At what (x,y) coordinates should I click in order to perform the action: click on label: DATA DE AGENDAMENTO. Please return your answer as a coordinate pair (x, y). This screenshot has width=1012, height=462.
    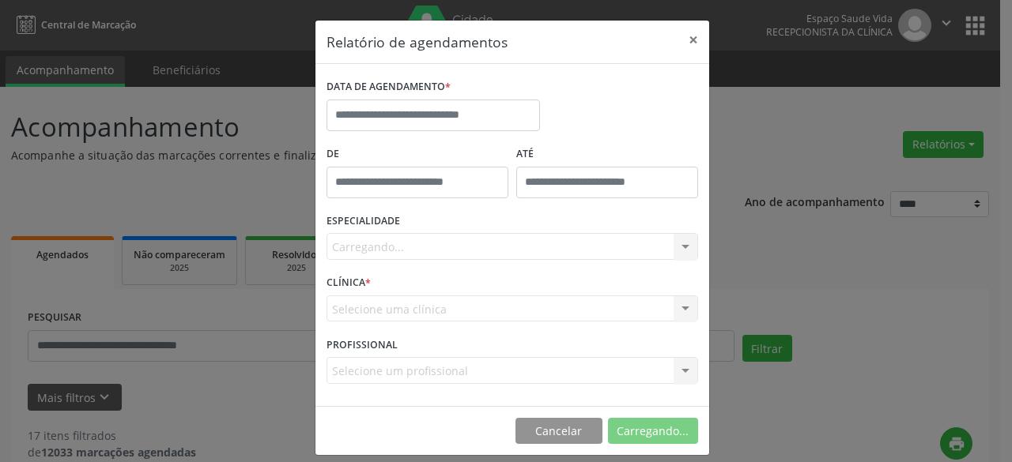
    Looking at the image, I should click on (388, 87).